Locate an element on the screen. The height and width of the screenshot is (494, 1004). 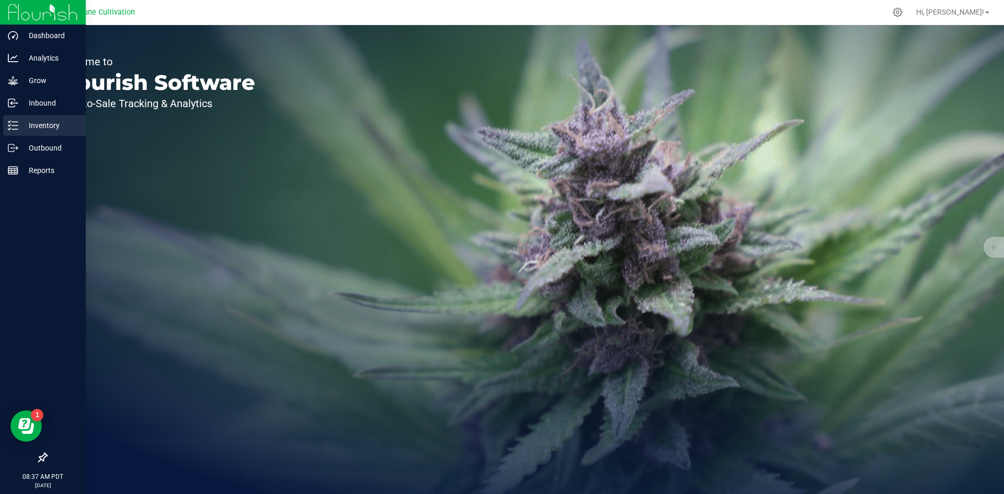
p: Grow is located at coordinates (50, 81).